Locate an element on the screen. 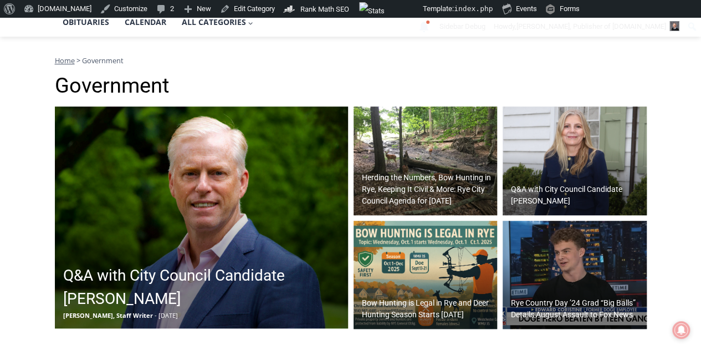 This screenshot has width=701, height=350. span: Home is located at coordinates (65, 60).